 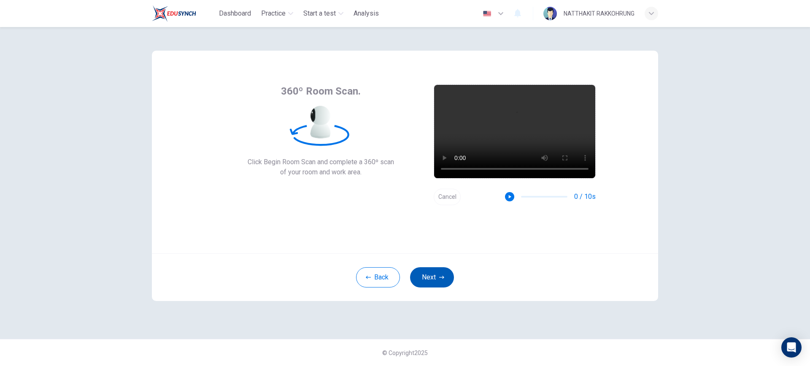 What do you see at coordinates (378, 277) in the screenshot?
I see `button: Back` at bounding box center [378, 277].